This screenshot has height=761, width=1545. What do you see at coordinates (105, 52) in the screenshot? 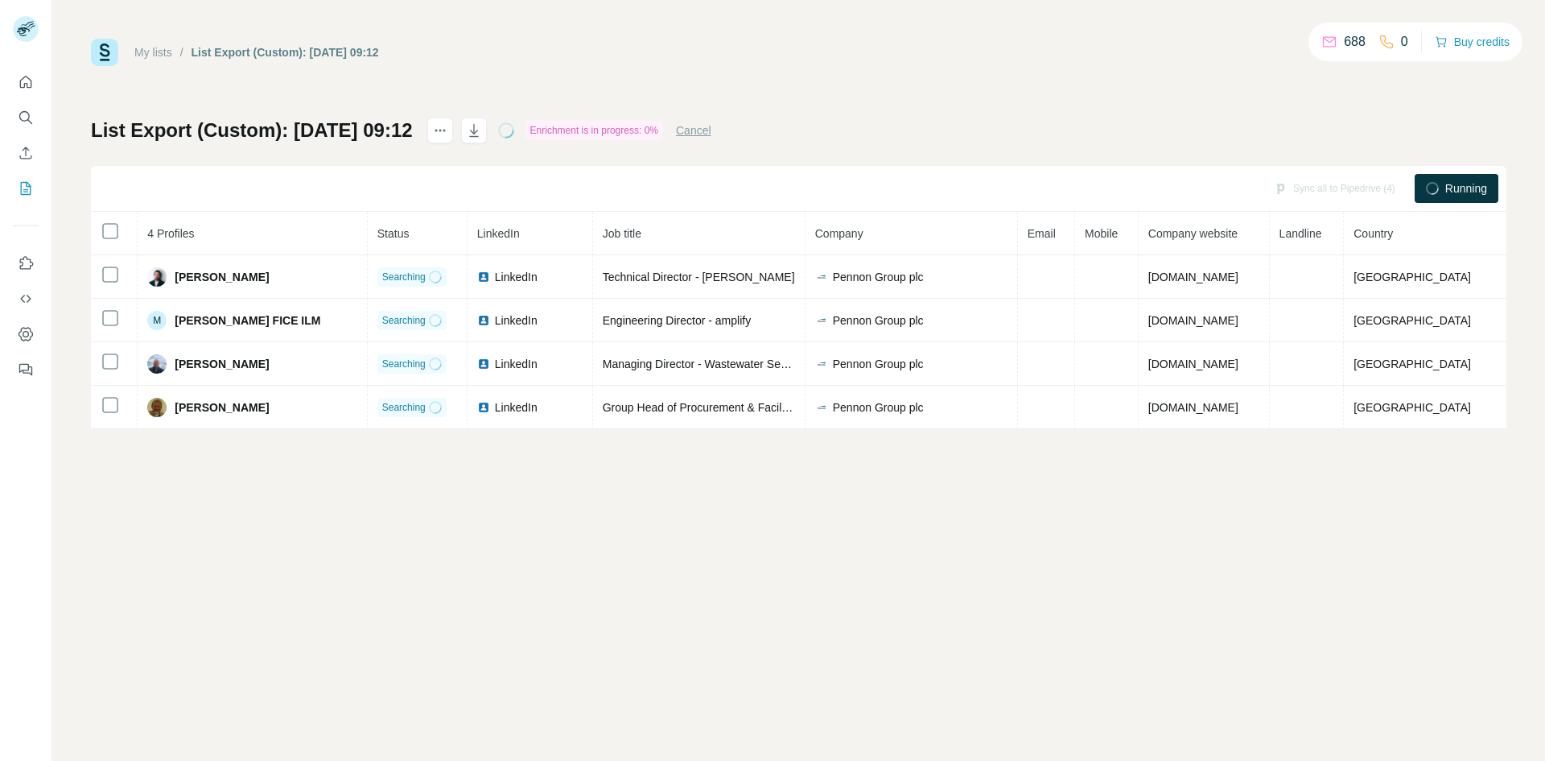
I see `img: Surfe Logo` at bounding box center [105, 52].